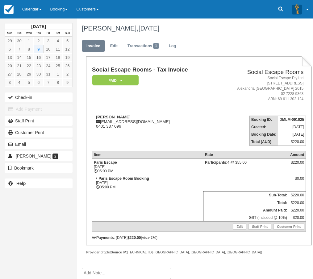  What do you see at coordinates (172, 46) in the screenshot?
I see `a: Log` at bounding box center [172, 46].